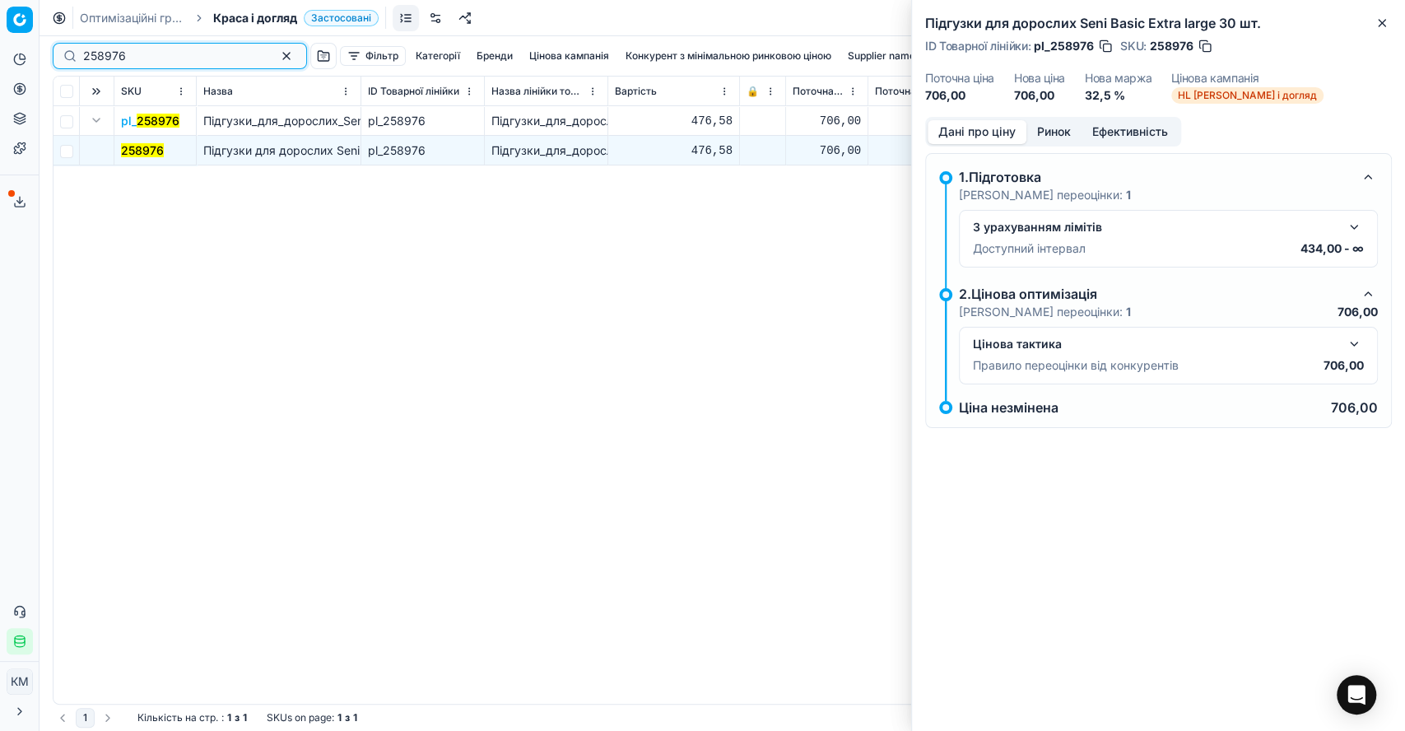  Describe the element at coordinates (1008, 407) in the screenshot. I see `p: Ціна незмінена` at that location.